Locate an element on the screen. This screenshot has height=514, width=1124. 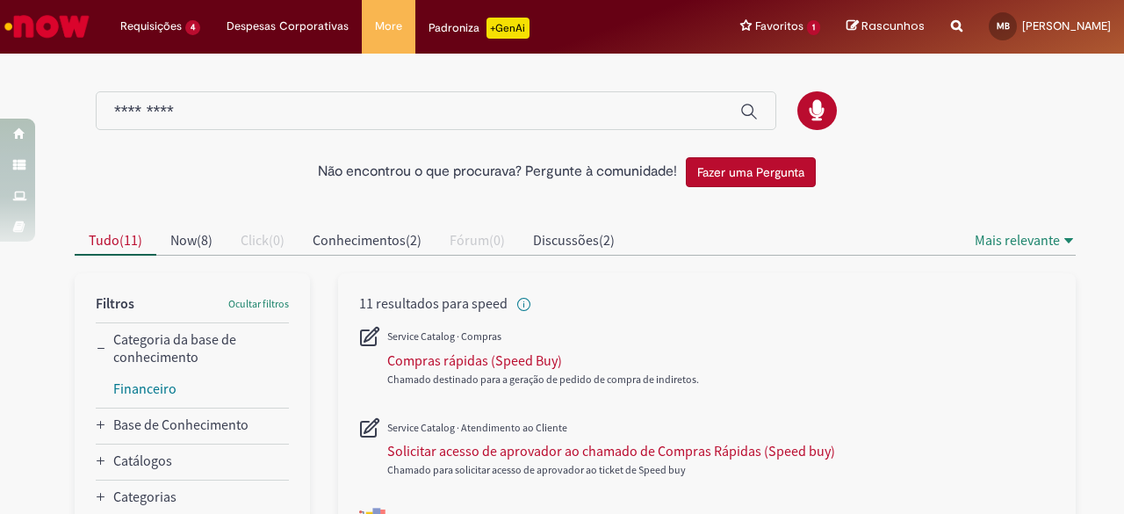
span: Requisições is located at coordinates (151, 26).